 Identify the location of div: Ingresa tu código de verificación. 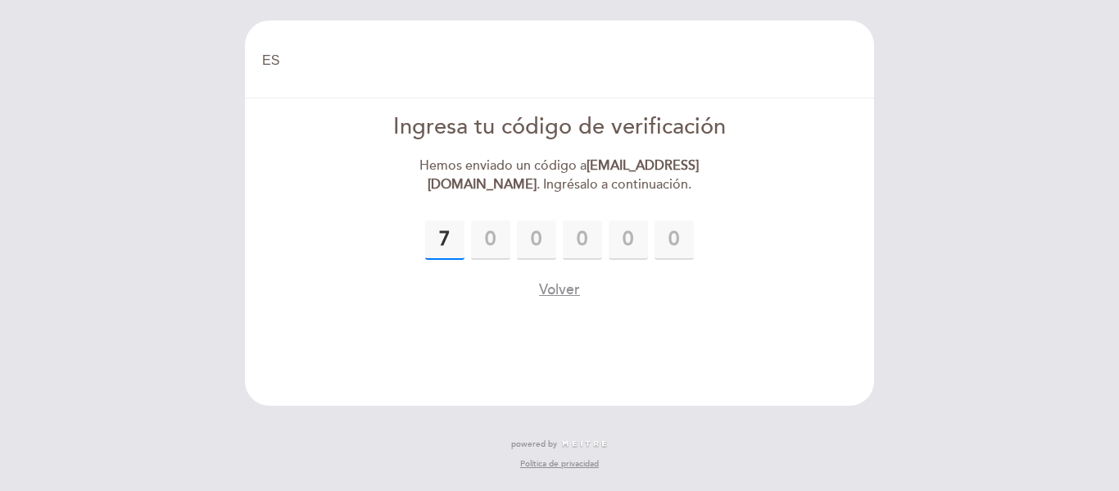
(559, 127).